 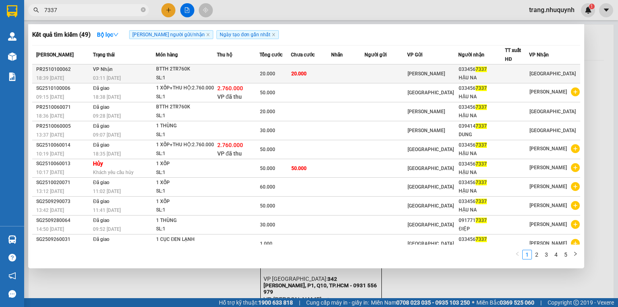 What do you see at coordinates (12, 257) in the screenshot?
I see `span: question-circle` at bounding box center [12, 257].